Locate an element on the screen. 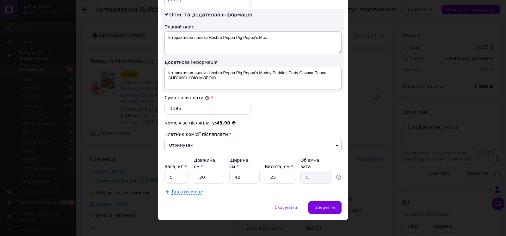 Image resolution: width=506 pixels, height=236 pixels. div: Повний опис is located at coordinates (253, 27).